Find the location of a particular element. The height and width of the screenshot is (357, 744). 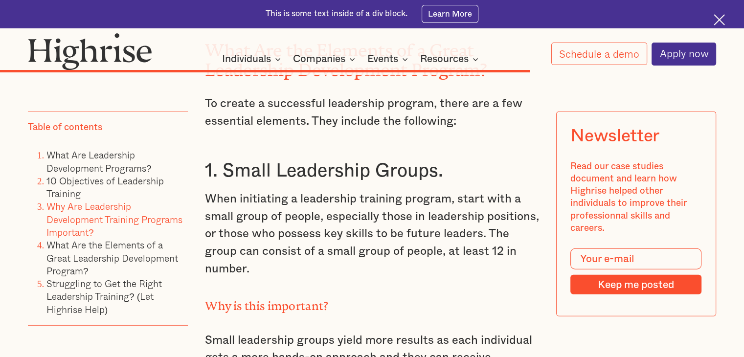

a: Apply now is located at coordinates (684, 54).